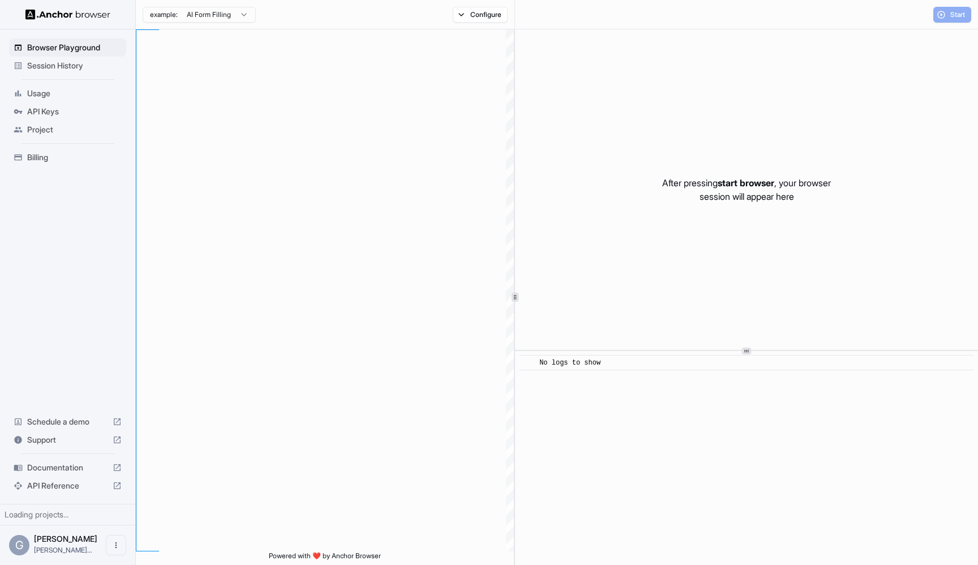 Image resolution: width=978 pixels, height=565 pixels. What do you see at coordinates (74, 111) in the screenshot?
I see `span: API Keys` at bounding box center [74, 111].